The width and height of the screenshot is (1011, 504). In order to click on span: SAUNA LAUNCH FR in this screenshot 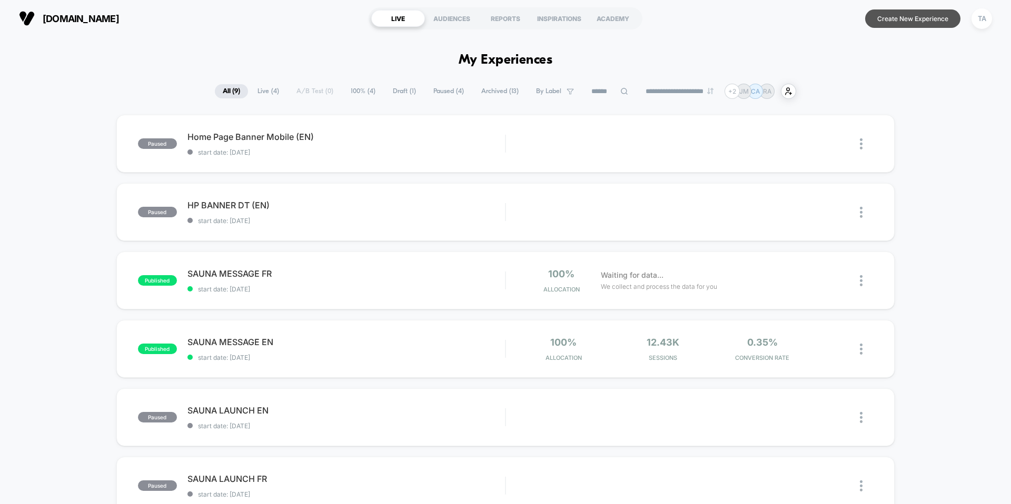, I will do `click(346, 479)`.